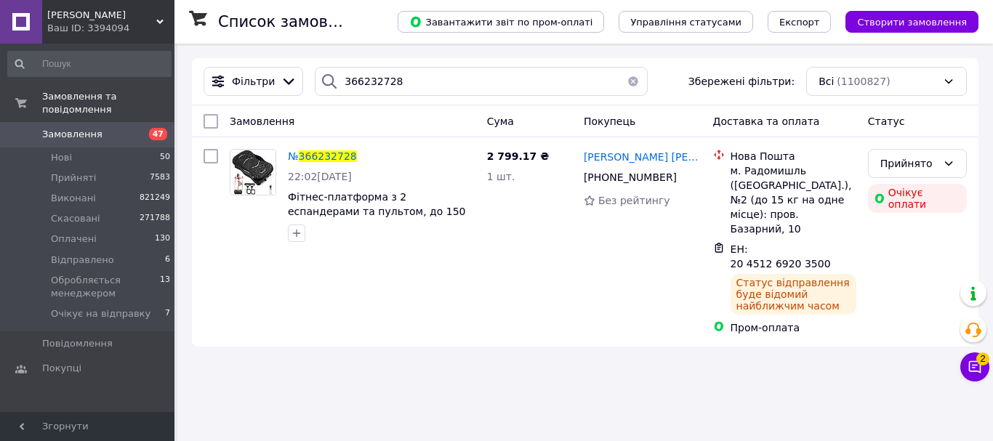 The image size is (993, 441). I want to click on a: №366232728, so click(322, 156).